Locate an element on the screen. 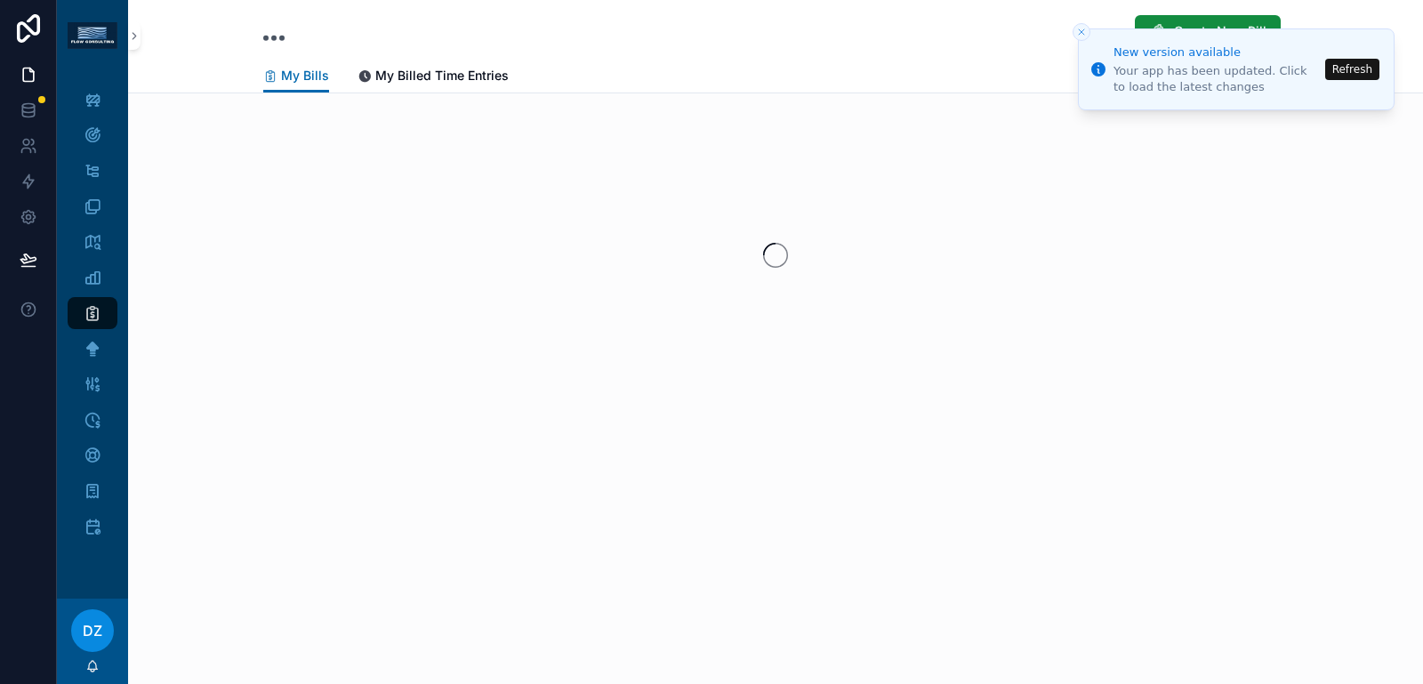 This screenshot has height=684, width=1423. button: Create New Bill is located at coordinates (1208, 31).